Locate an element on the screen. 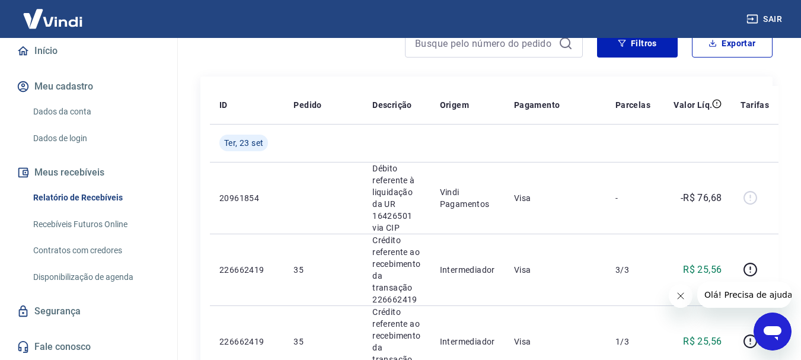 The image size is (801, 360). p: Débito referente à liquidação da UR 16426501 via CIP is located at coordinates (396, 198).